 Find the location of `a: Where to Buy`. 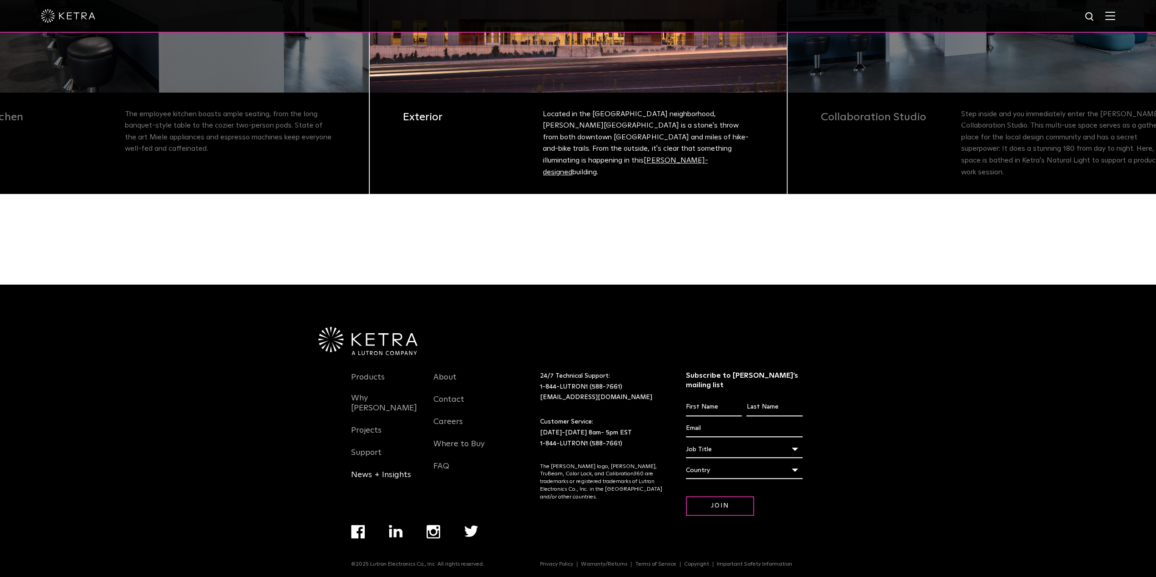

a: Where to Buy is located at coordinates (459, 450).